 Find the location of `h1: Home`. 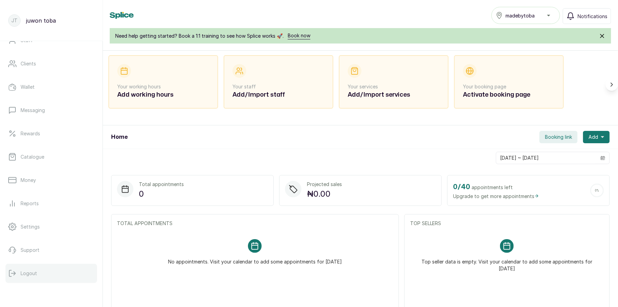

h1: Home is located at coordinates (119, 137).